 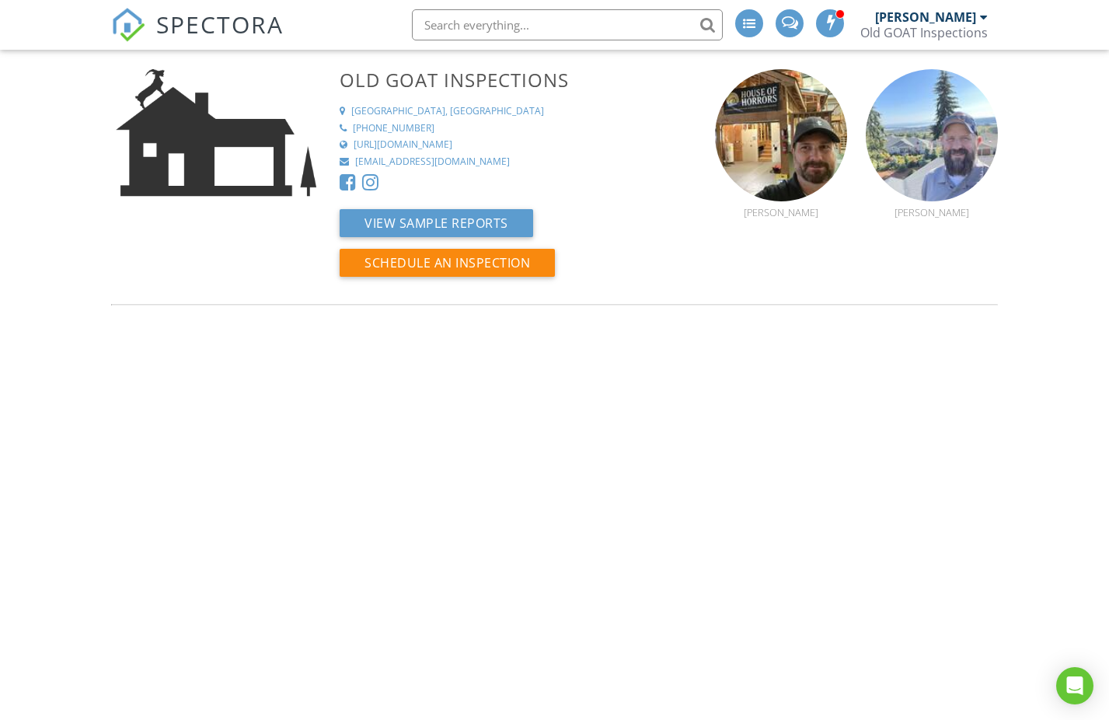 What do you see at coordinates (781, 135) in the screenshot?
I see `img: 317927563_176066138368361_3806323265748502990_n.jpg` at bounding box center [781, 135].